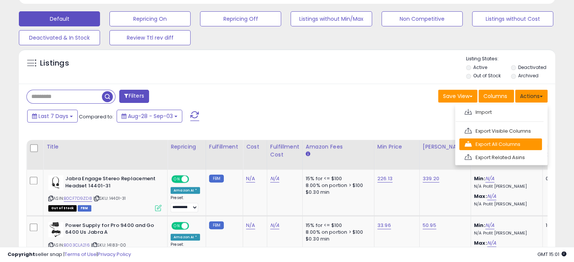 This screenshot has width=574, height=262. What do you see at coordinates (338, 147) in the screenshot?
I see `div: Amazon Fees` at bounding box center [338, 147].